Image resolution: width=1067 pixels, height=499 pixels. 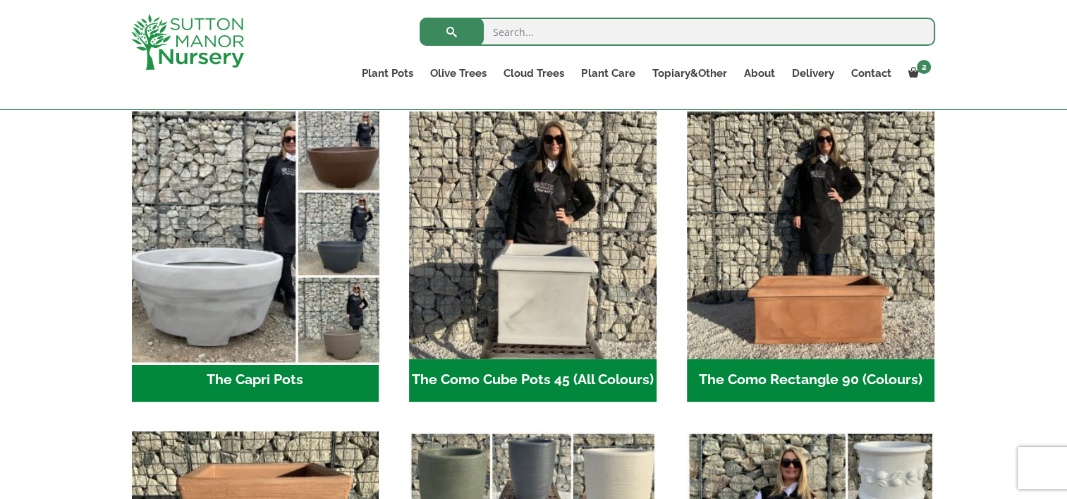 I want to click on img: The Capri Pots, so click(x=255, y=235).